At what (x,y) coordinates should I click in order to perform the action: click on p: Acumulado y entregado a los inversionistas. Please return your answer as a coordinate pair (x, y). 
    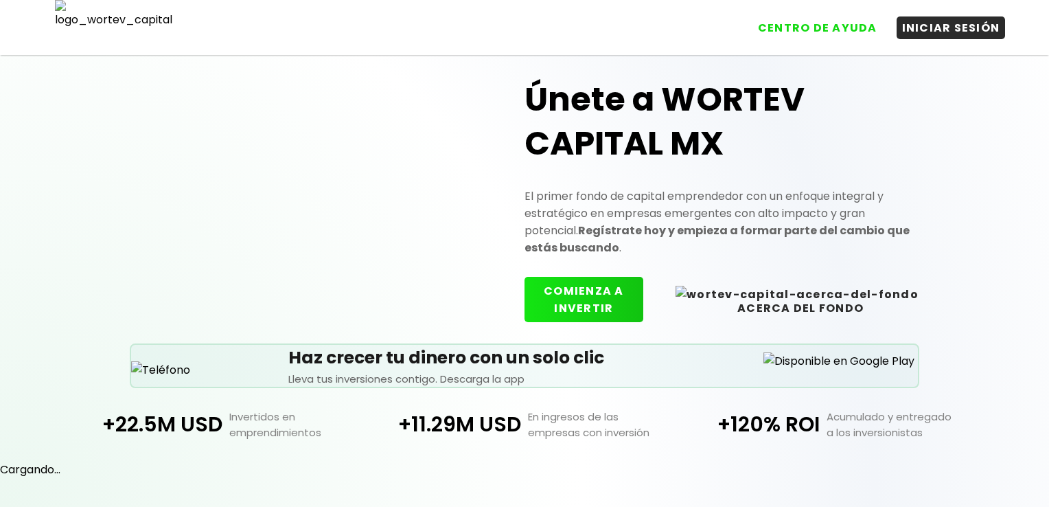
    Looking at the image, I should click on (896, 424).